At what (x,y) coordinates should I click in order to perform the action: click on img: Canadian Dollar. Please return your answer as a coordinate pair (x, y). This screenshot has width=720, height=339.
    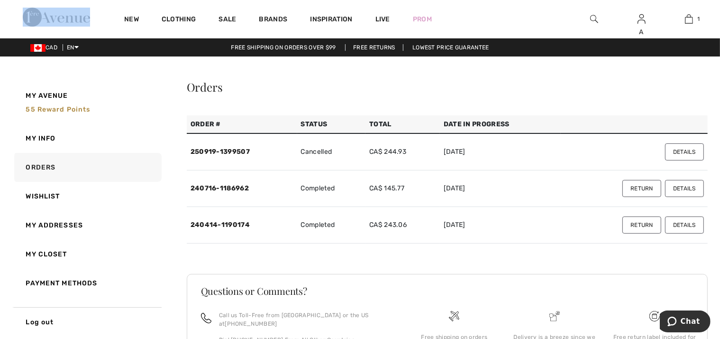
    Looking at the image, I should click on (38, 48).